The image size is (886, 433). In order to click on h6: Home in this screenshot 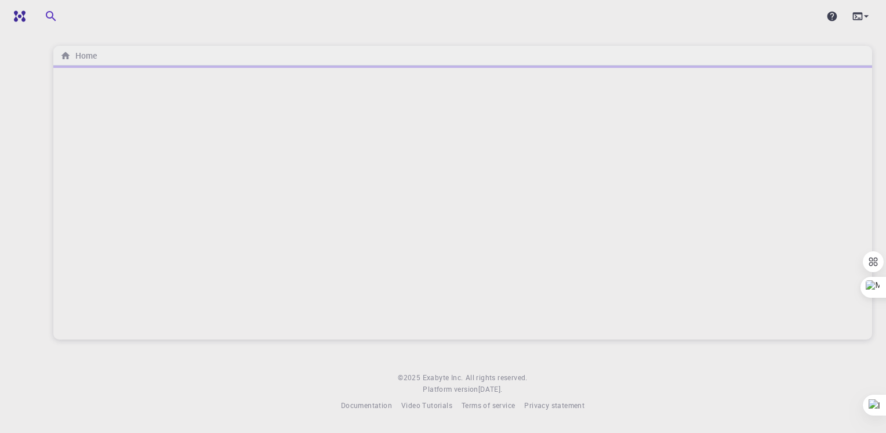, I will do `click(84, 56)`.